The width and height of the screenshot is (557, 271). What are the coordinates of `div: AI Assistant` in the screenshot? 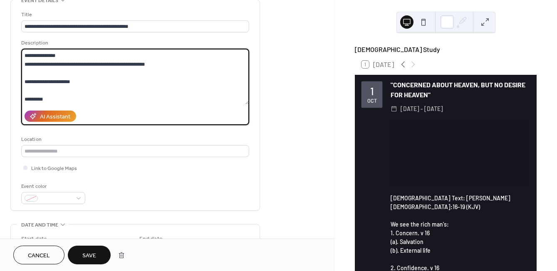 It's located at (55, 117).